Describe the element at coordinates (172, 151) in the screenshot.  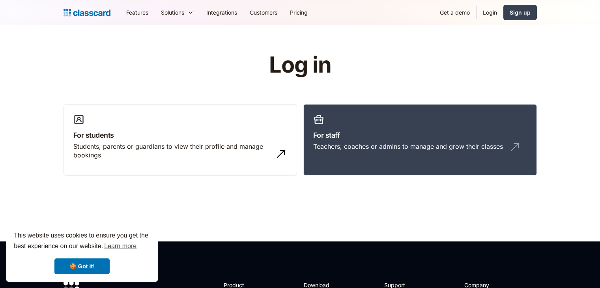
I see `div: Students, parents or guardians to view their profile and manage bookings` at that location.